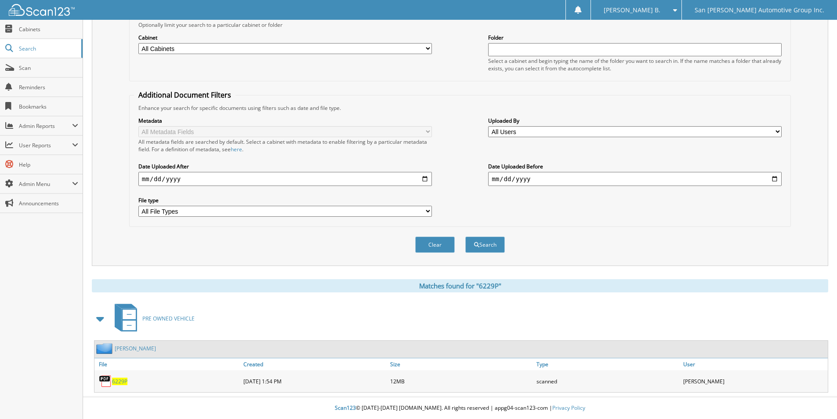 The width and height of the screenshot is (837, 419). I want to click on span: Help, so click(48, 164).